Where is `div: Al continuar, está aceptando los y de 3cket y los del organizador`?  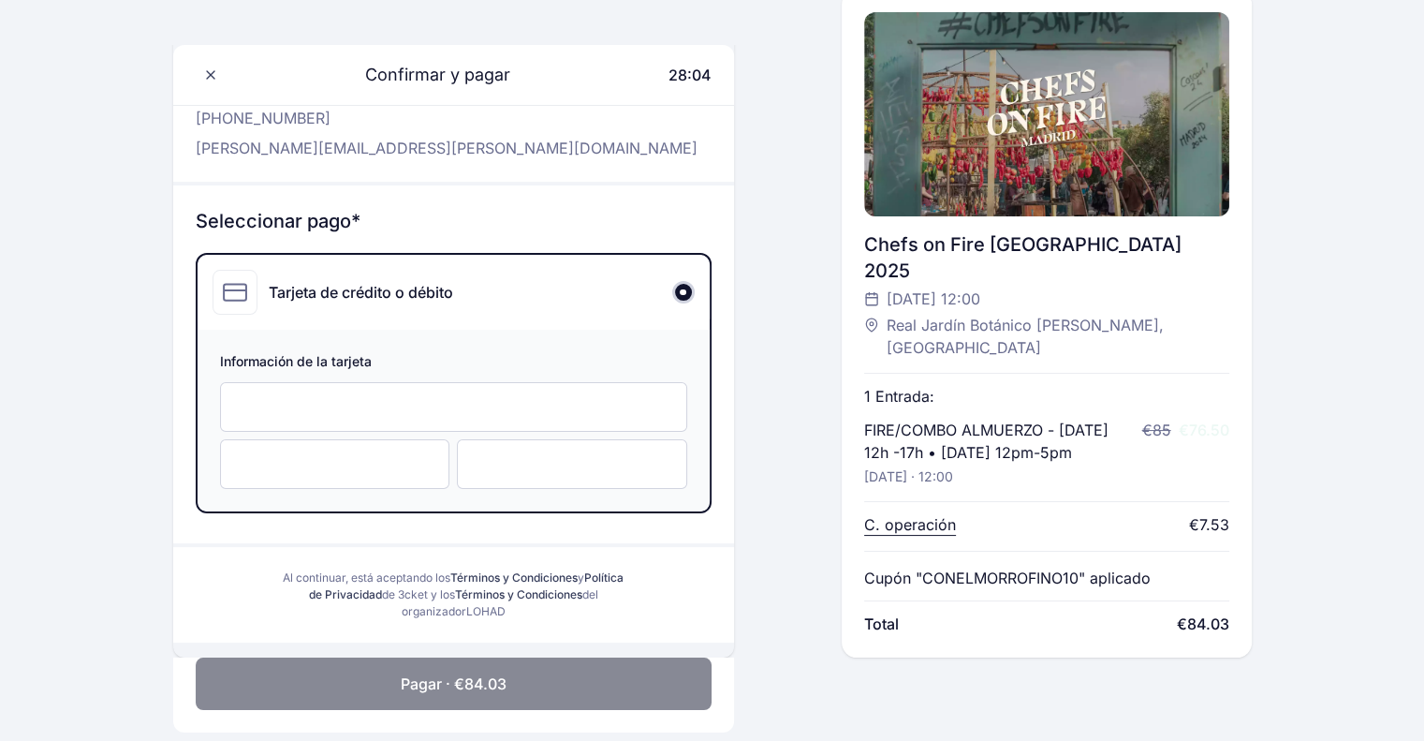
div: Al continuar, está aceptando los y de 3cket y los del organizador is located at coordinates (453, 594).